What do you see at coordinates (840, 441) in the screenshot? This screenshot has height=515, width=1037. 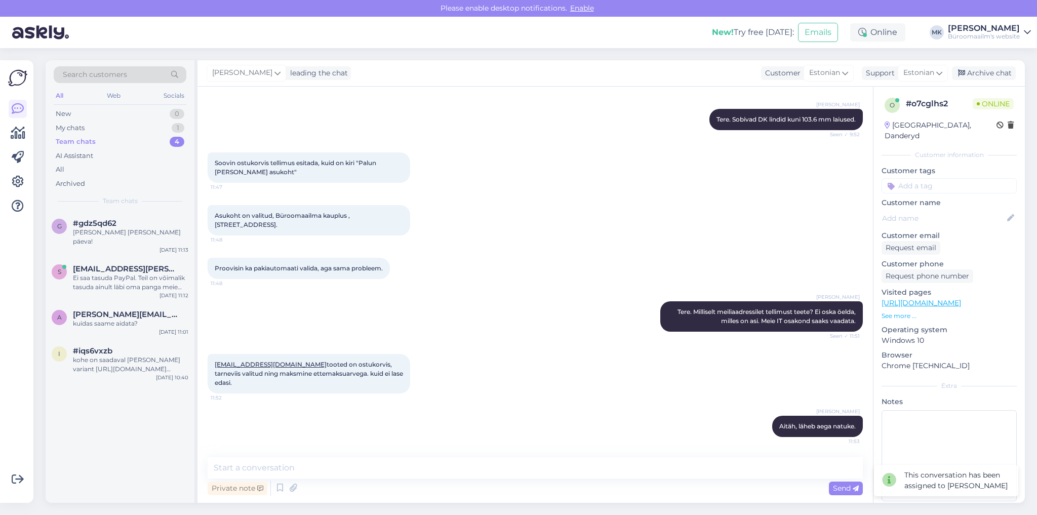 I see `span: 11:53` at bounding box center [840, 441].